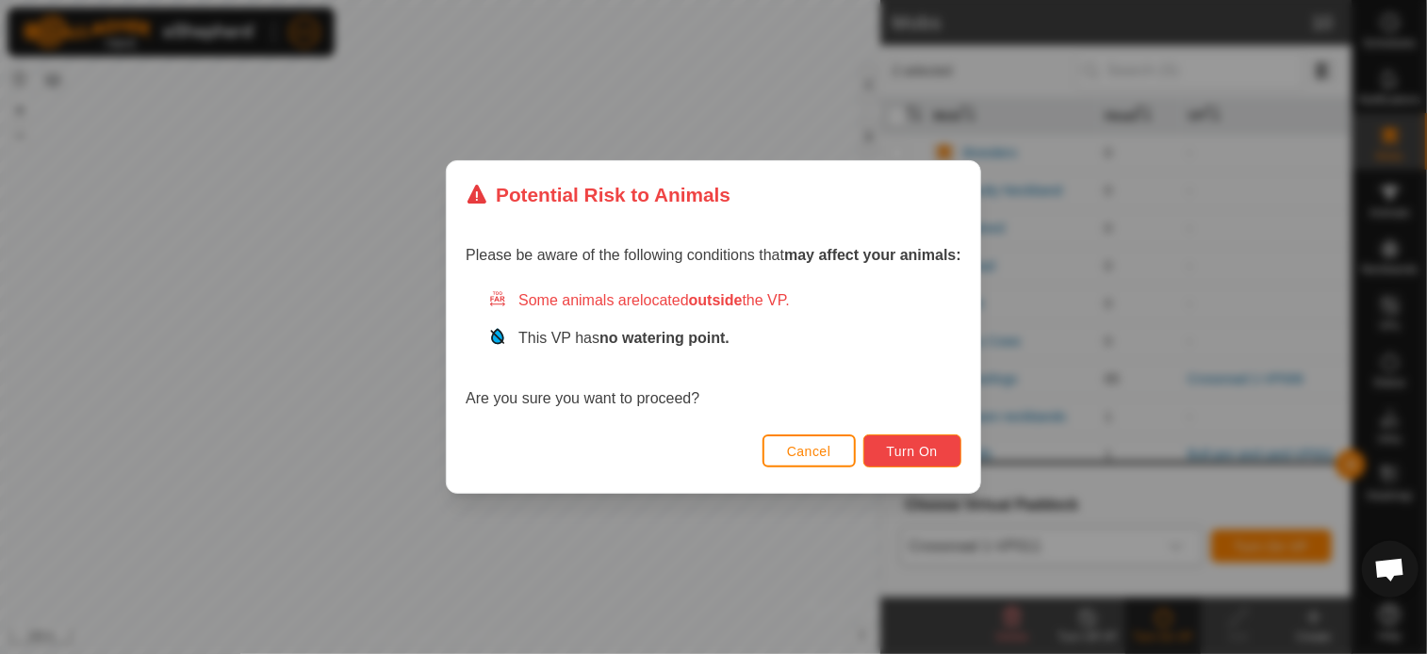 The image size is (1427, 654). What do you see at coordinates (809, 452) in the screenshot?
I see `span: Cancel` at bounding box center [809, 452].